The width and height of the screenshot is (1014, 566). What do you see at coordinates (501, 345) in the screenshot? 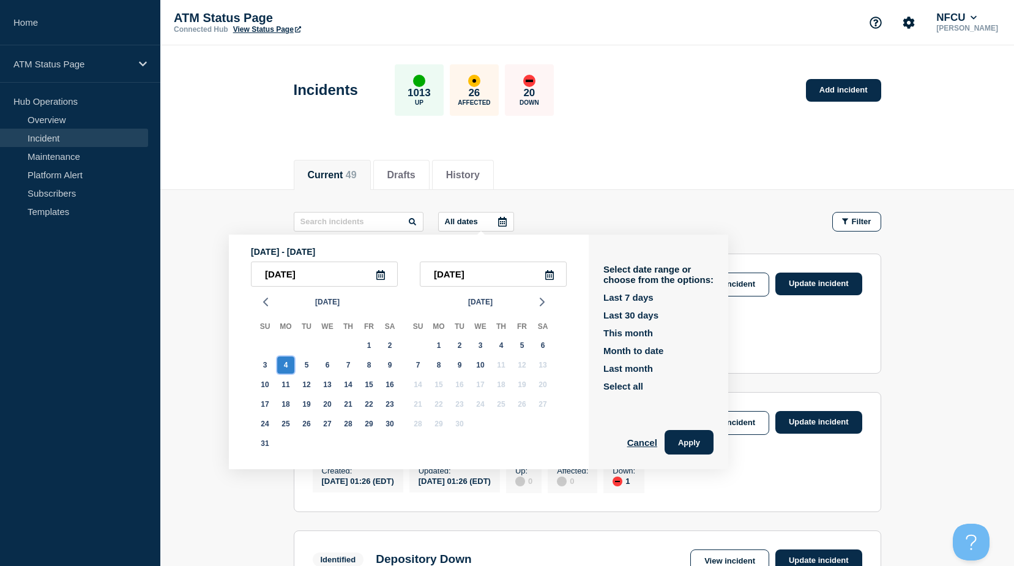
I see `div: Thursday, Sep 4, 2025` at bounding box center [501, 345].